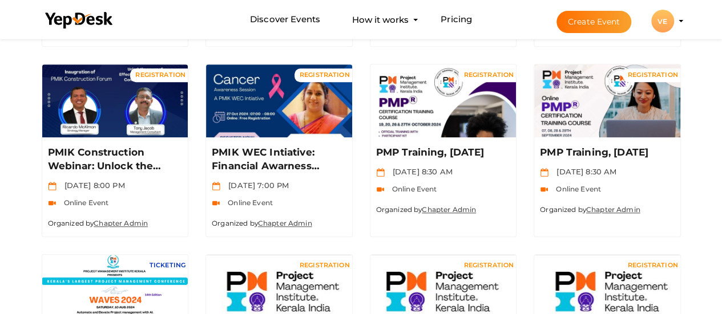  What do you see at coordinates (285, 19) in the screenshot?
I see `a: Discover Events` at bounding box center [285, 19].